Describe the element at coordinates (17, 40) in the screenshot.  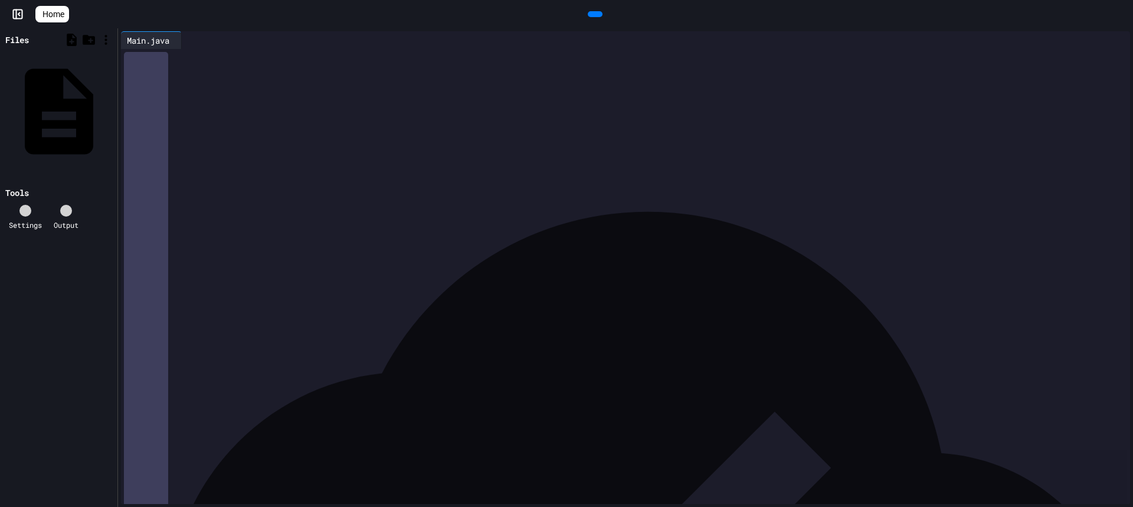
I see `div: Files` at that location.